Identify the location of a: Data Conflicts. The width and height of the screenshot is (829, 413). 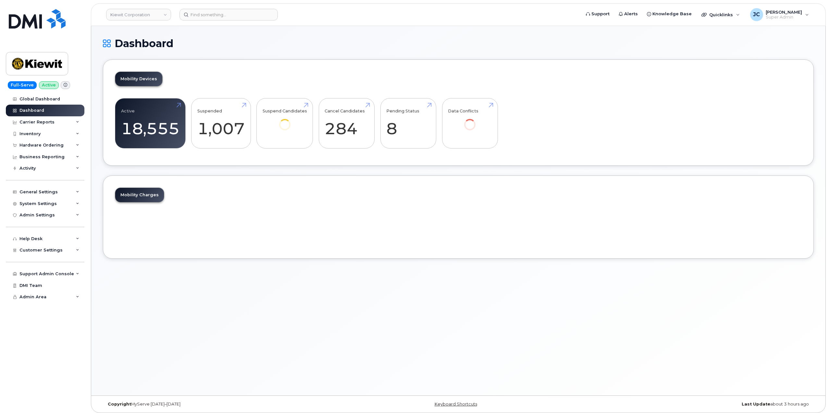
(470, 120).